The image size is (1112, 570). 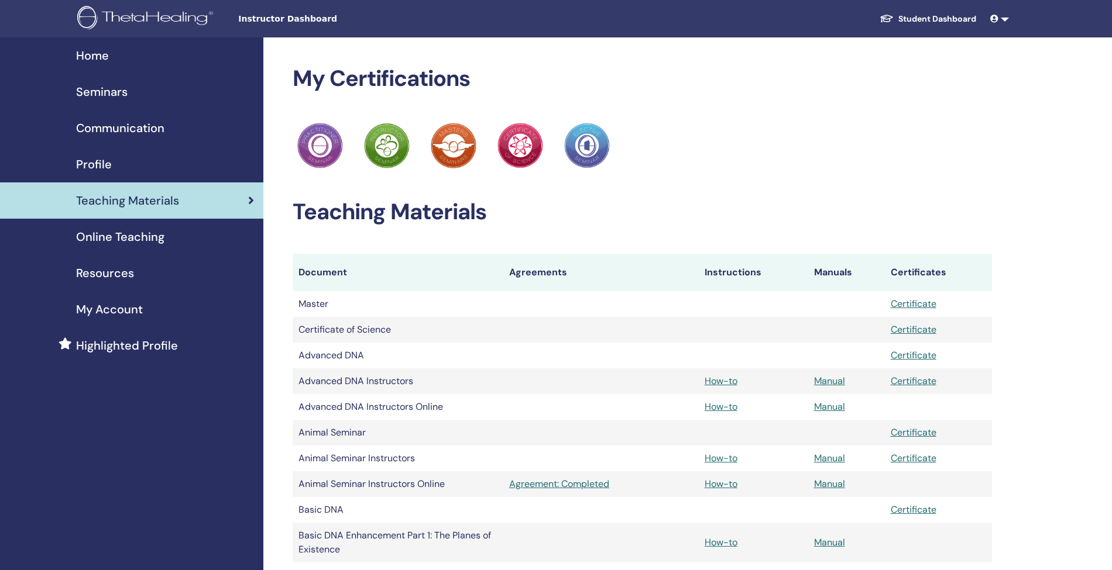 I want to click on td: Animal Seminar Instructors, so click(x=398, y=459).